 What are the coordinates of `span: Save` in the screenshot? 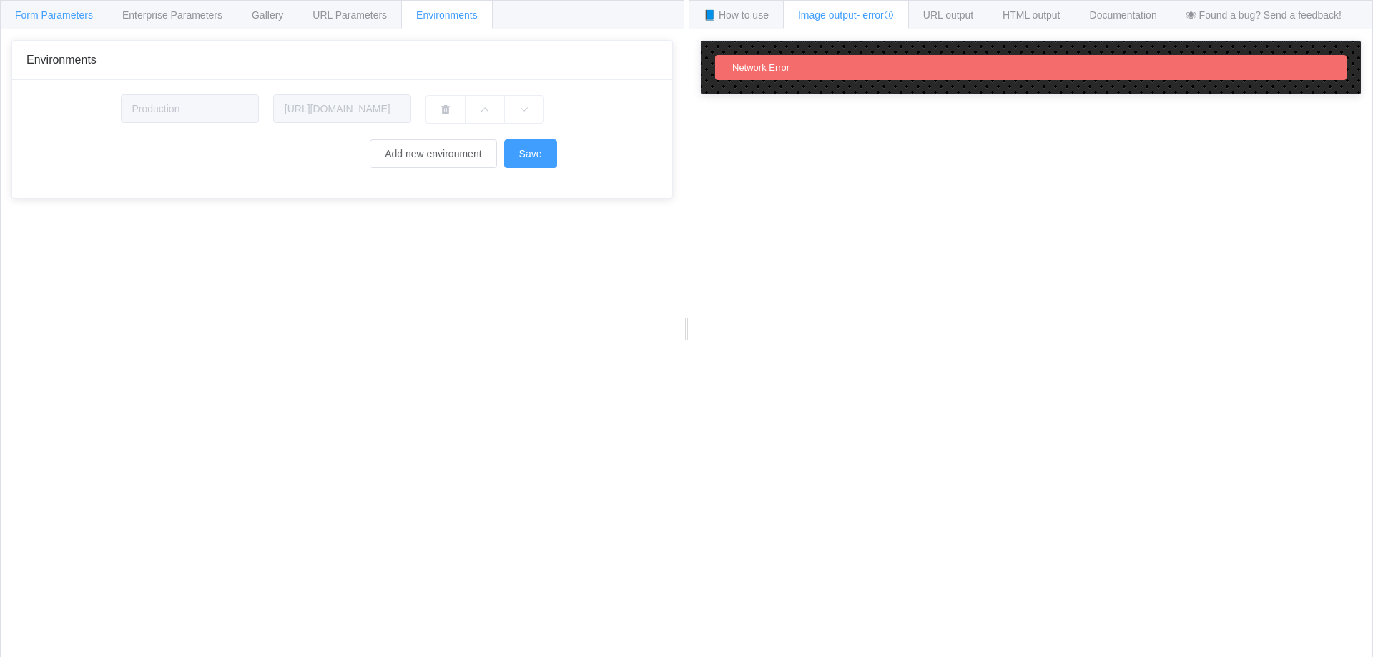 It's located at (531, 154).